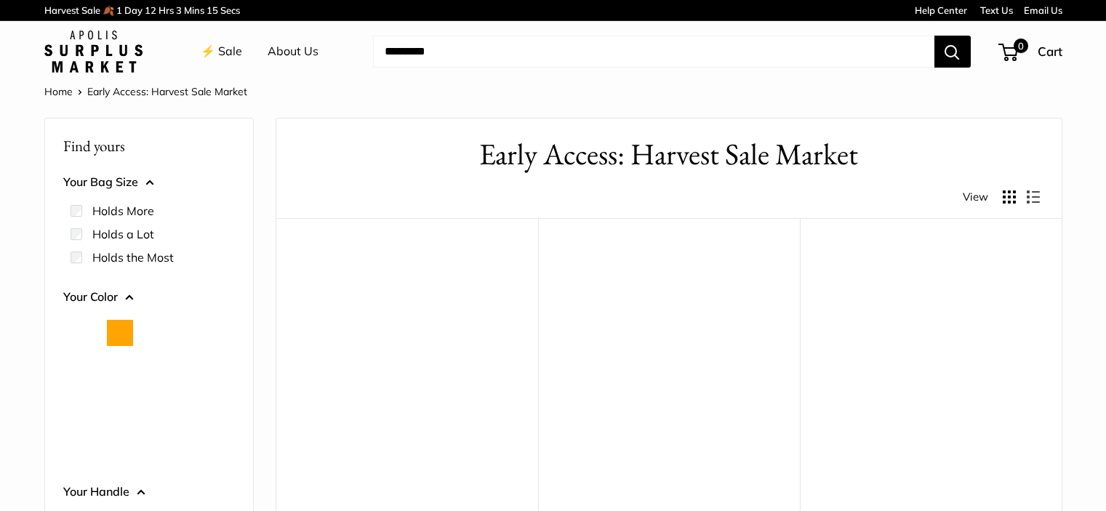 This screenshot has height=511, width=1106. Describe the element at coordinates (149, 297) in the screenshot. I see `button: Your Color` at that location.